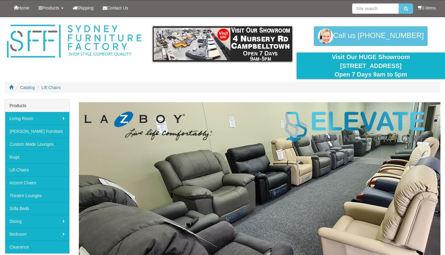 The height and width of the screenshot is (255, 445). I want to click on a: Catalog, so click(28, 87).